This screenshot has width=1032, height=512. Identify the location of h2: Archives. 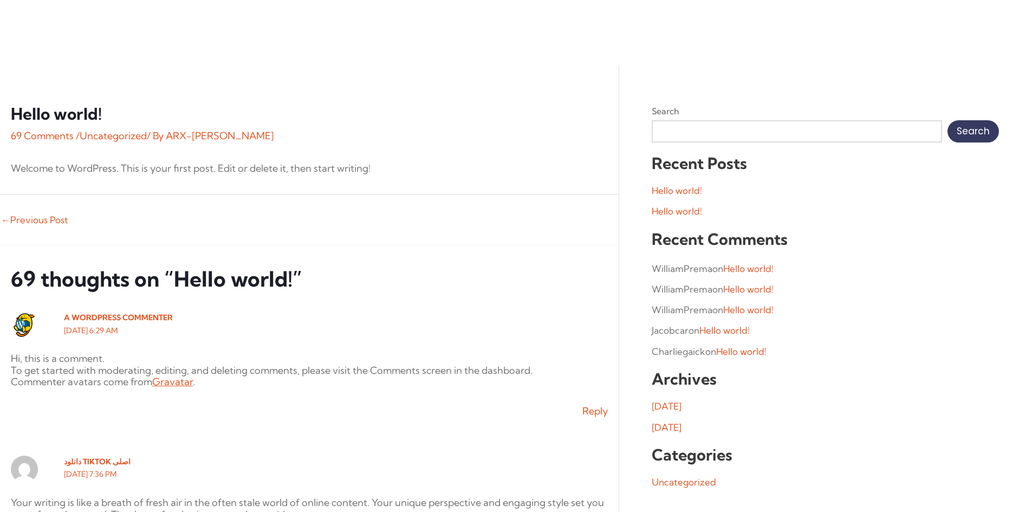
(825, 379).